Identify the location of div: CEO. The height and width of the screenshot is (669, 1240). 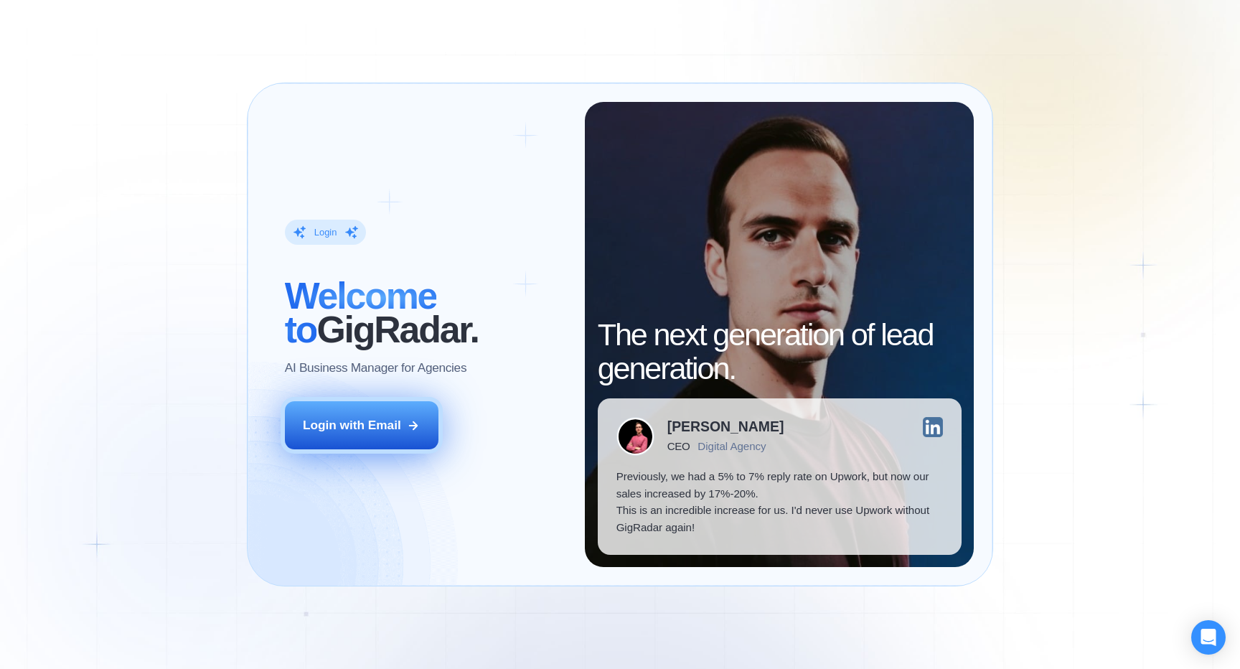
(679, 446).